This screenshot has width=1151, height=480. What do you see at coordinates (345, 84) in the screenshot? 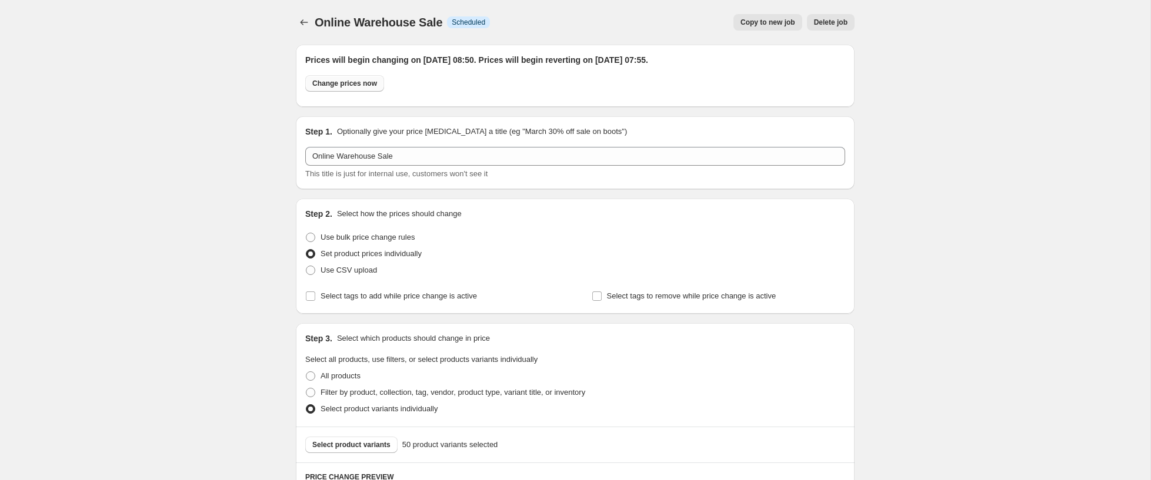
I see `button: Change prices now` at bounding box center [345, 84].